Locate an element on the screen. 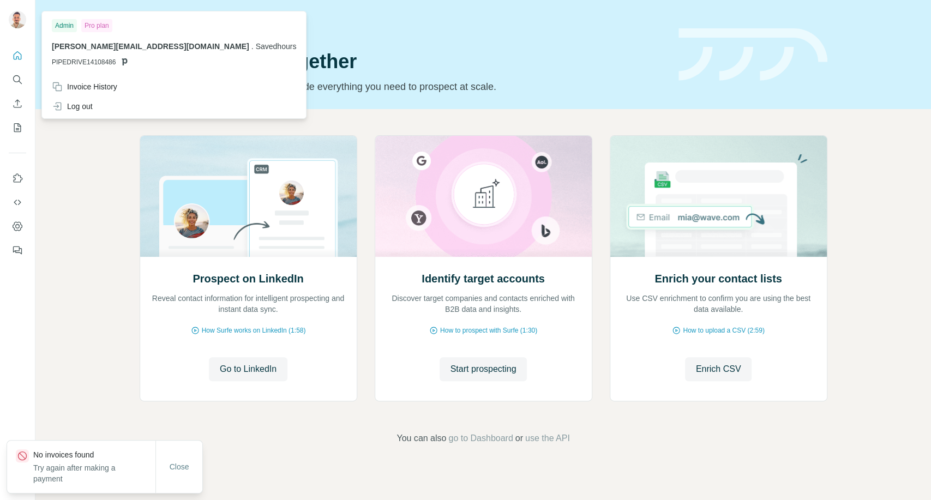 The image size is (931, 500). span: How to upload a CSV (2:59) is located at coordinates (723, 331).